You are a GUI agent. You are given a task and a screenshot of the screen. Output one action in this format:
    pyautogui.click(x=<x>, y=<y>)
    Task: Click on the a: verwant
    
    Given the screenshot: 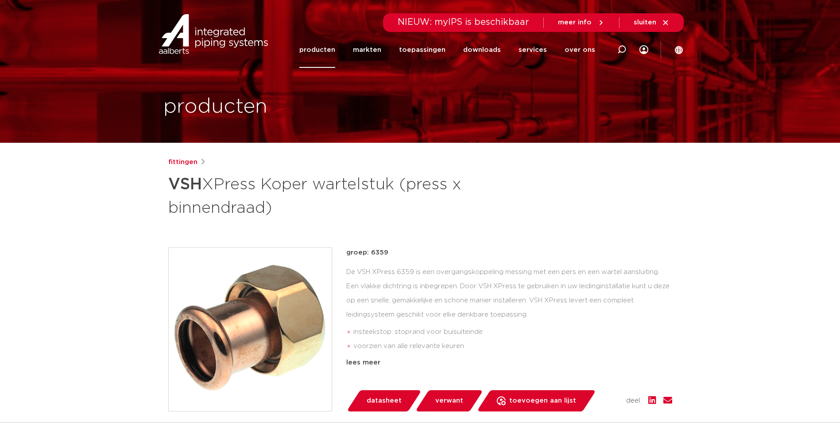 What is the action you would take?
    pyautogui.click(x=449, y=400)
    